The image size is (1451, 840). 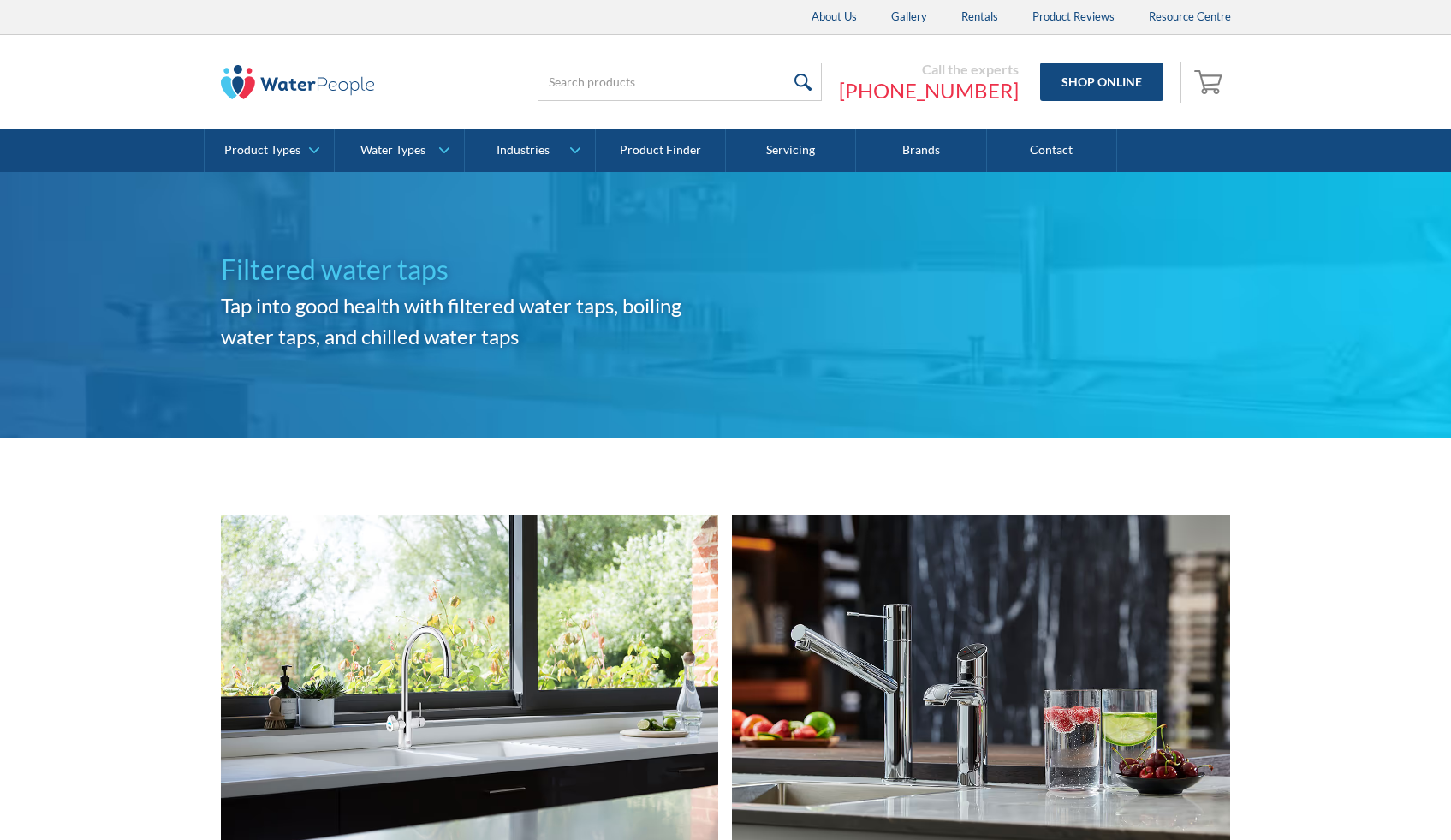 What do you see at coordinates (529, 150) in the screenshot?
I see `a: Industries` at bounding box center [529, 150].